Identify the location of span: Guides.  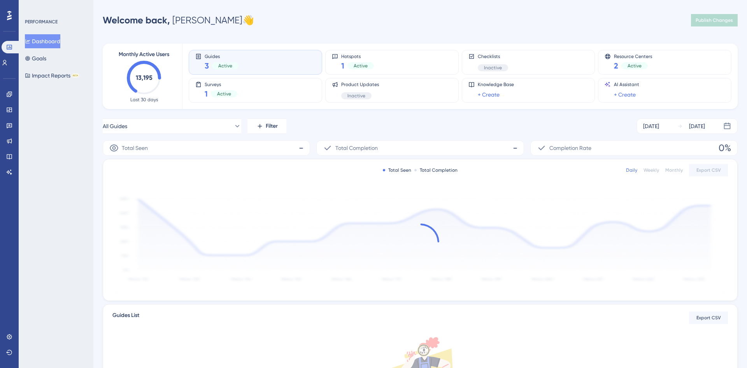
(221, 56).